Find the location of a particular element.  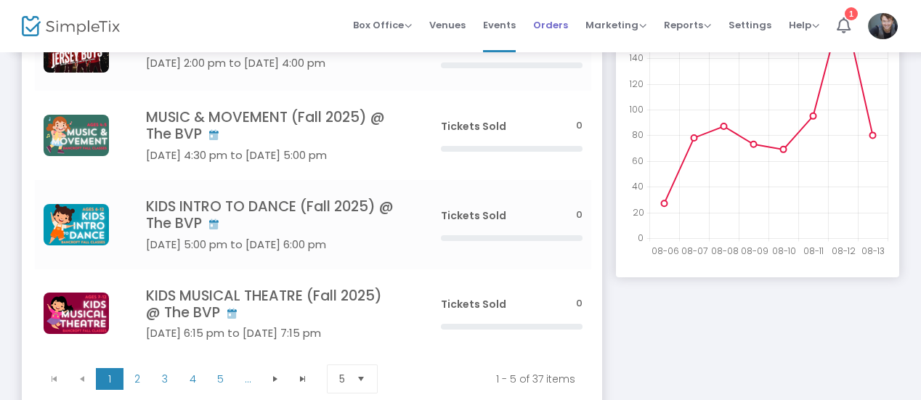

span: Page 6 is located at coordinates (248, 379).